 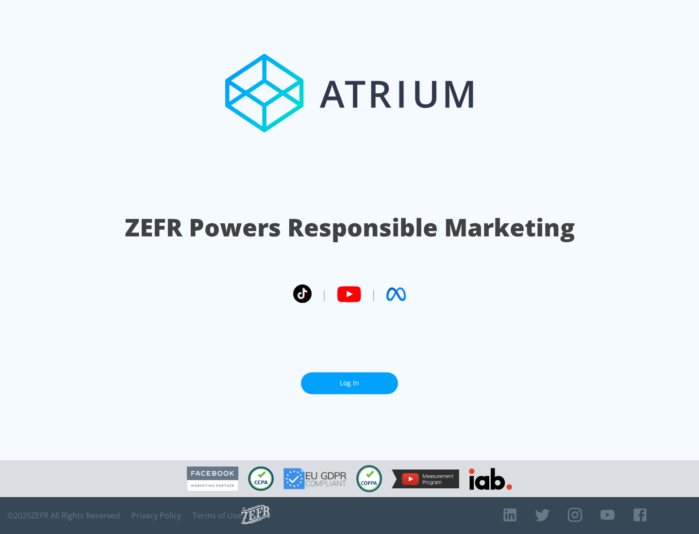 I want to click on a: Privacy Policy, so click(x=156, y=516).